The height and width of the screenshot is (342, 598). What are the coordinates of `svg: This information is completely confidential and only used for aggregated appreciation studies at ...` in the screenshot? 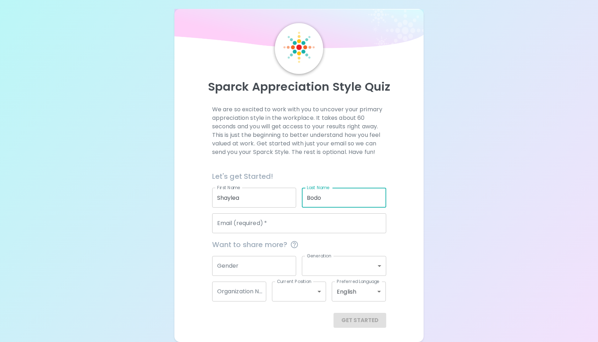 It's located at (294, 245).